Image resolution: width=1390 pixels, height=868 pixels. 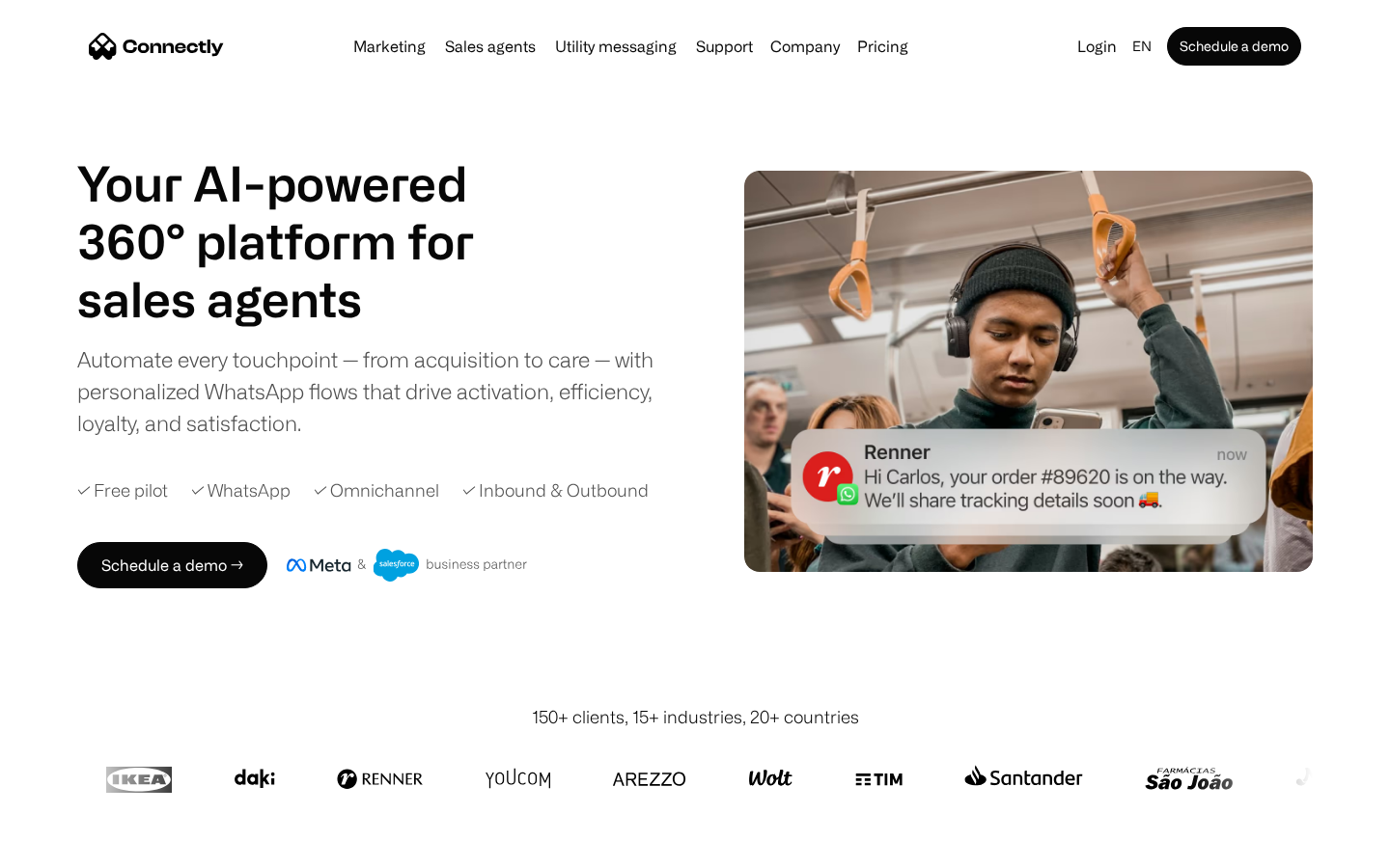 I want to click on div: ✓ Inbound & Outbound, so click(x=555, y=490).